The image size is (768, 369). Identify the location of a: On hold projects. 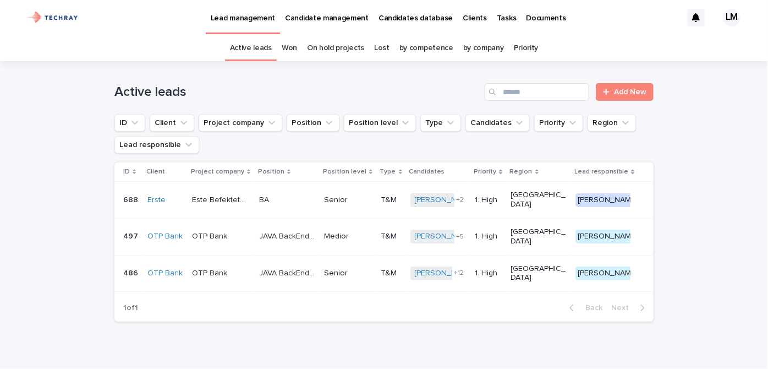
(336, 48).